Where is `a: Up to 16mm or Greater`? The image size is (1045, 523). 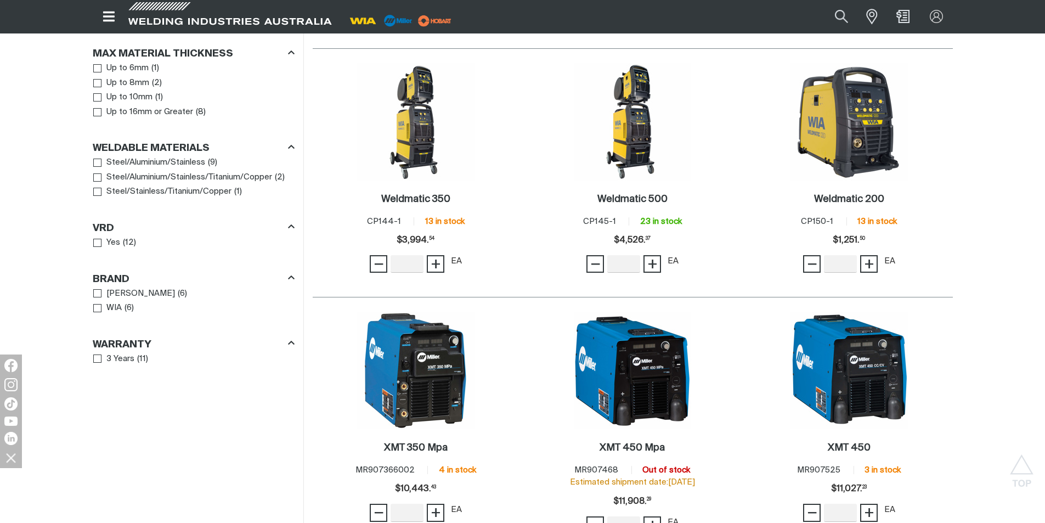 a: Up to 16mm or Greater is located at coordinates (143, 112).